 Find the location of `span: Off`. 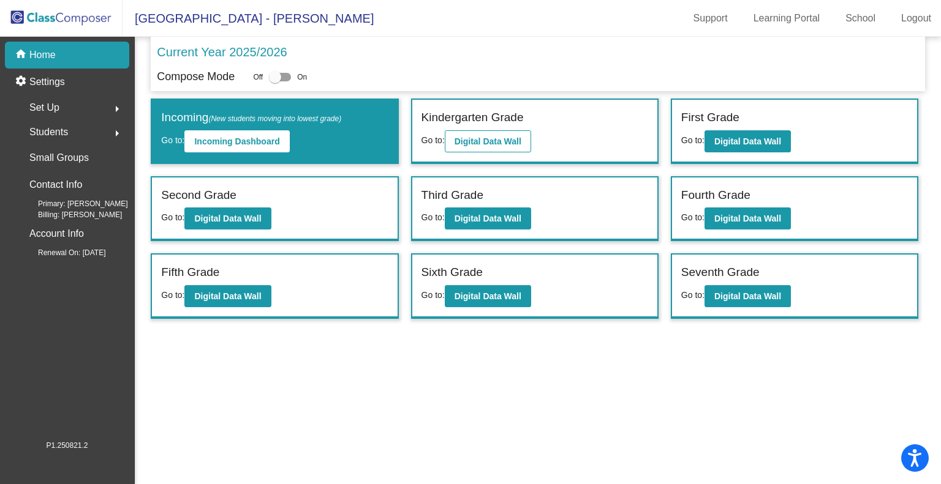

span: Off is located at coordinates (258, 77).